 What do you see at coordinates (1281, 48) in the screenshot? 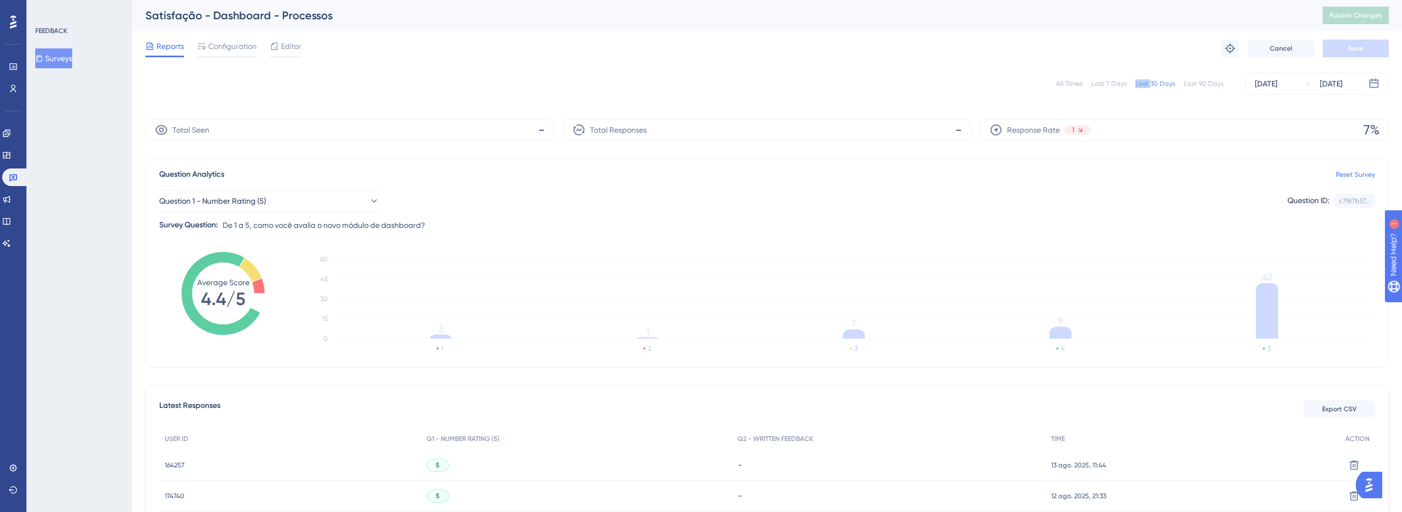
I see `span: Cancel` at bounding box center [1281, 48].